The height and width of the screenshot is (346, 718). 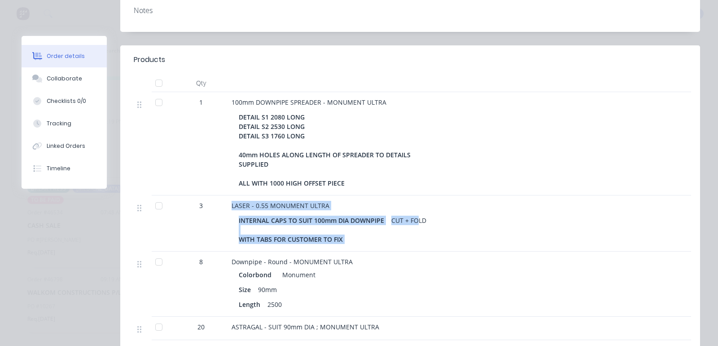 I want to click on div: Timeline, so click(x=58, y=168).